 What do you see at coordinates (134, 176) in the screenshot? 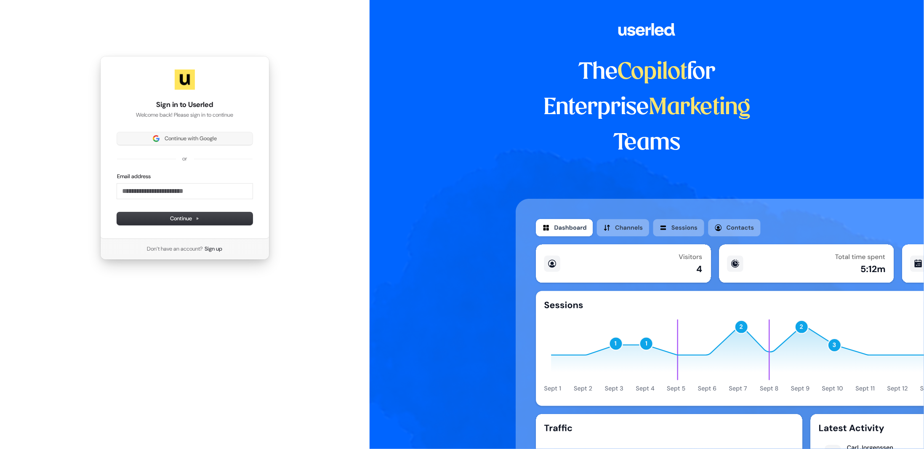
I see `label: Email address` at bounding box center [134, 176].